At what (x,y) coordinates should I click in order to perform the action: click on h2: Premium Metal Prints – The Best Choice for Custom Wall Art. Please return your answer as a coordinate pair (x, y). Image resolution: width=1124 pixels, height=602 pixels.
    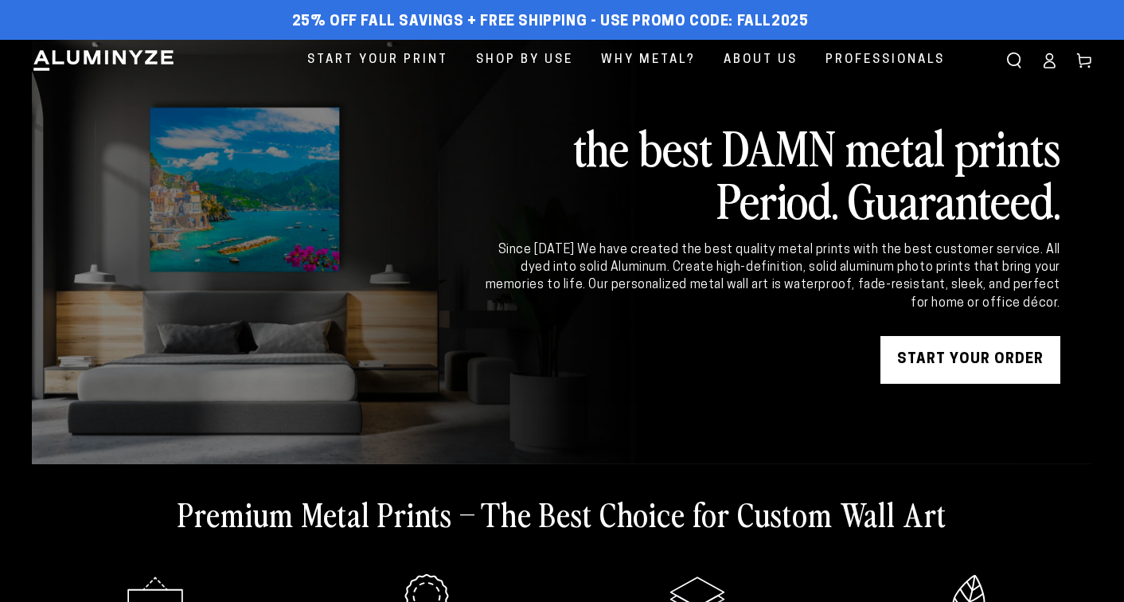
    Looking at the image, I should click on (562, 514).